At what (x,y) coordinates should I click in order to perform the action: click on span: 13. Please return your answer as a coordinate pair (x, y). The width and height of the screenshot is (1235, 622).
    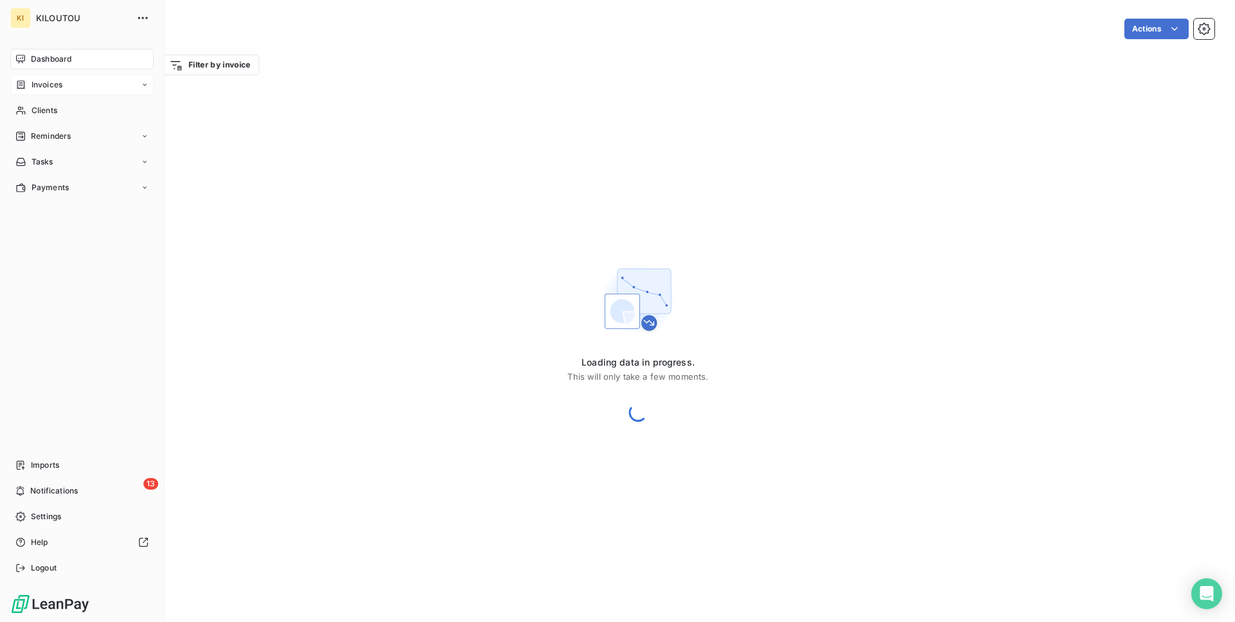
    Looking at the image, I should click on (150, 484).